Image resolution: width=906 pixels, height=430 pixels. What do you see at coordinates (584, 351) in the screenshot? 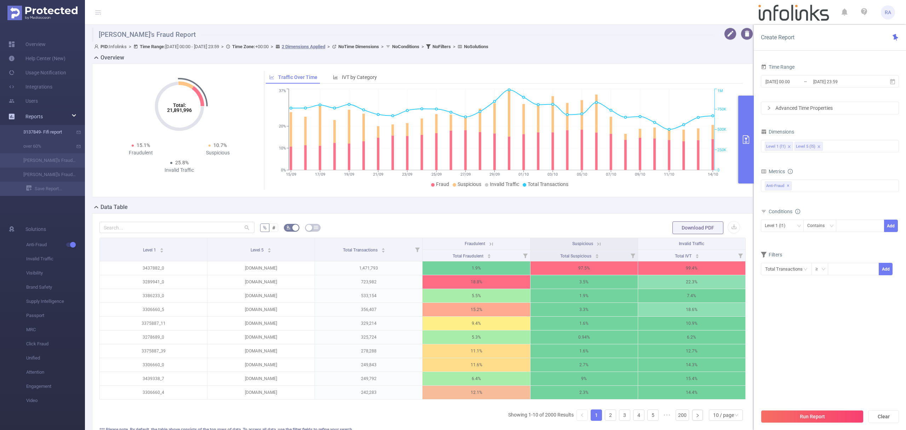
I see `p: 1.6%` at bounding box center [584, 351].